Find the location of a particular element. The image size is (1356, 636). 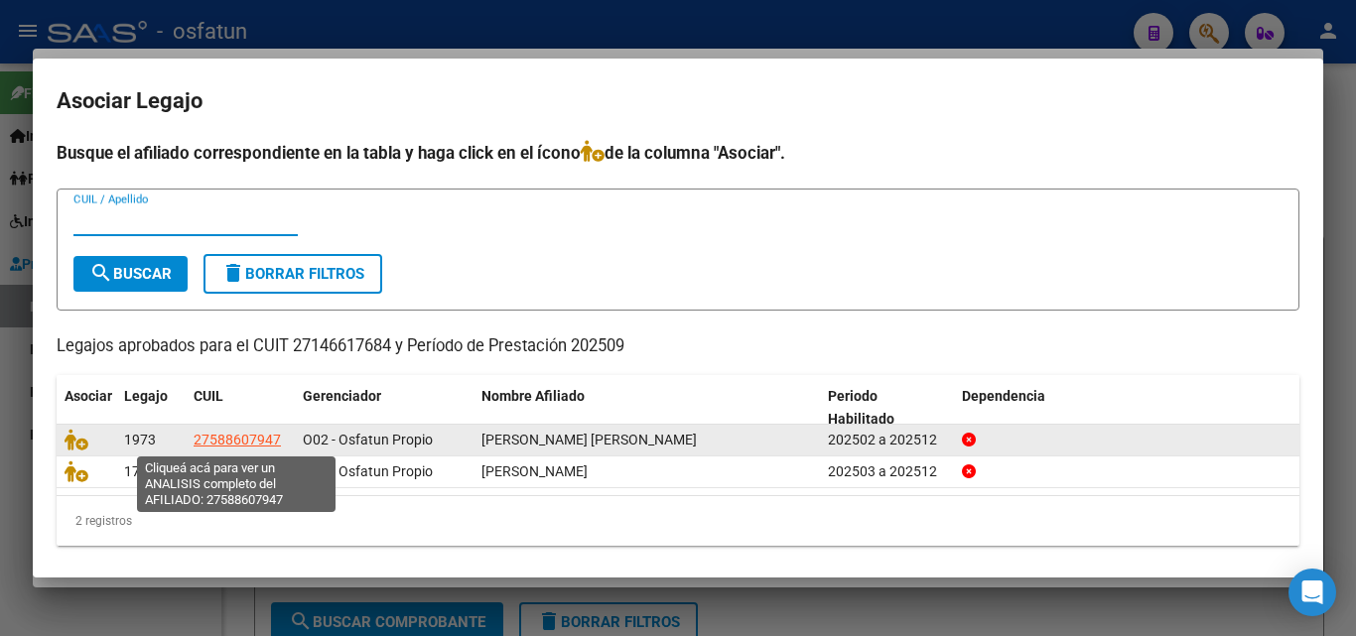

span: Borrar Filtros is located at coordinates (293, 274).